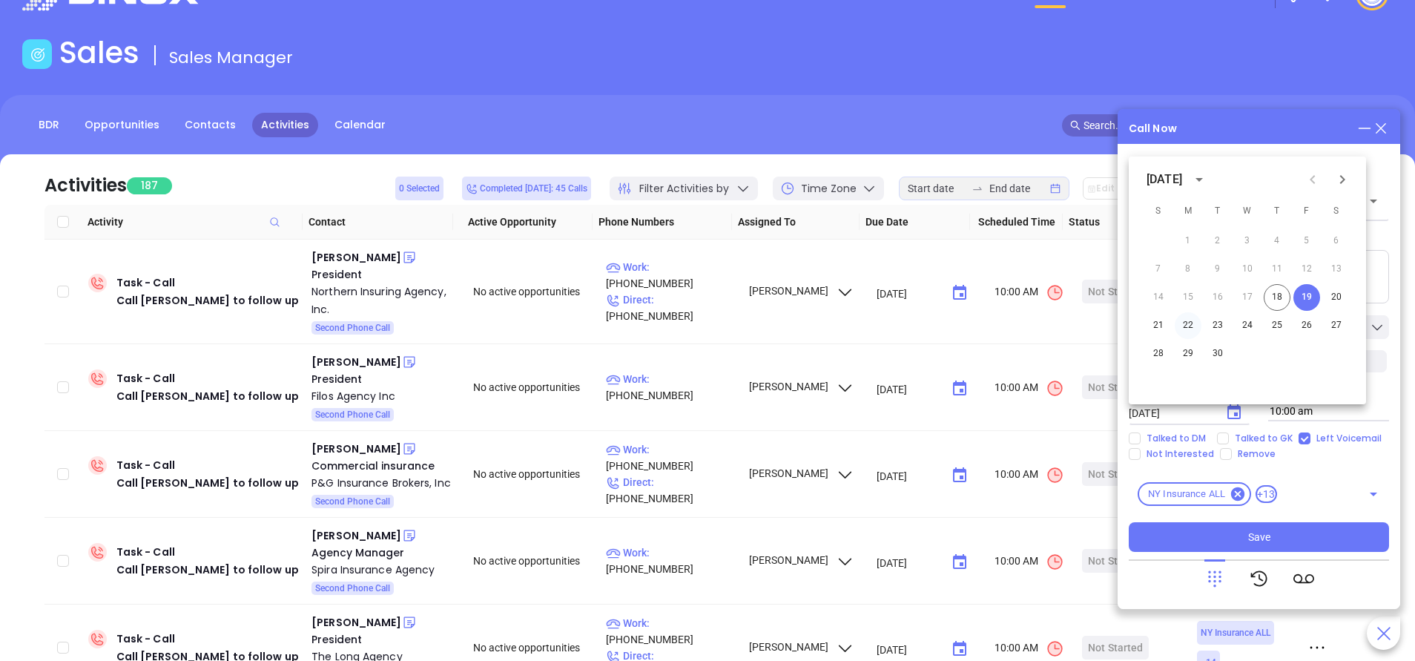 Image resolution: width=1415 pixels, height=661 pixels. Describe the element at coordinates (360, 125) in the screenshot. I see `a: Calendar` at that location.